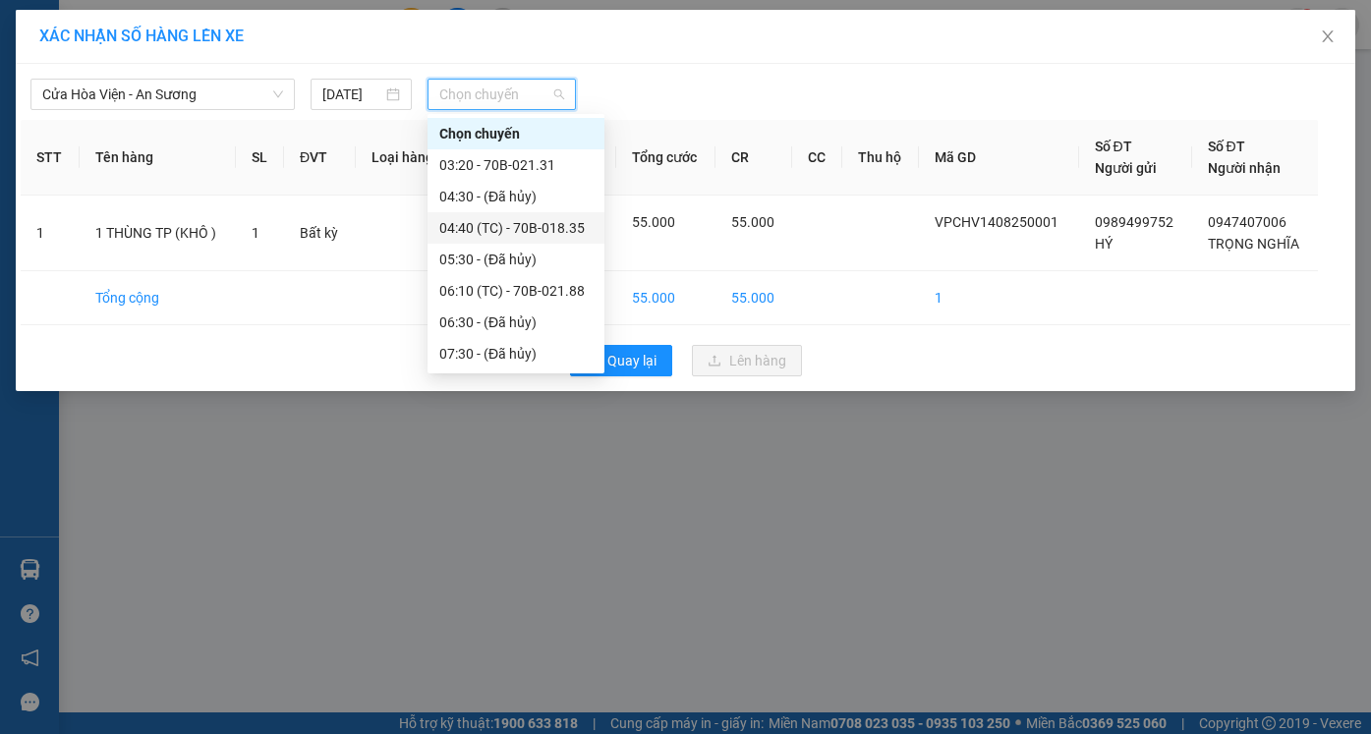 The width and height of the screenshot is (1371, 734). I want to click on span: 1, so click(256, 233).